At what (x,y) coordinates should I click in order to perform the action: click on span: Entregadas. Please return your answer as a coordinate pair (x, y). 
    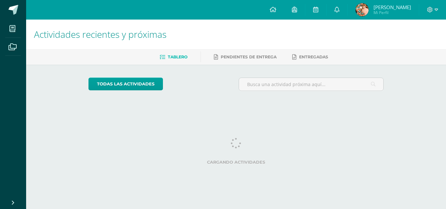
    Looking at the image, I should click on (313, 57).